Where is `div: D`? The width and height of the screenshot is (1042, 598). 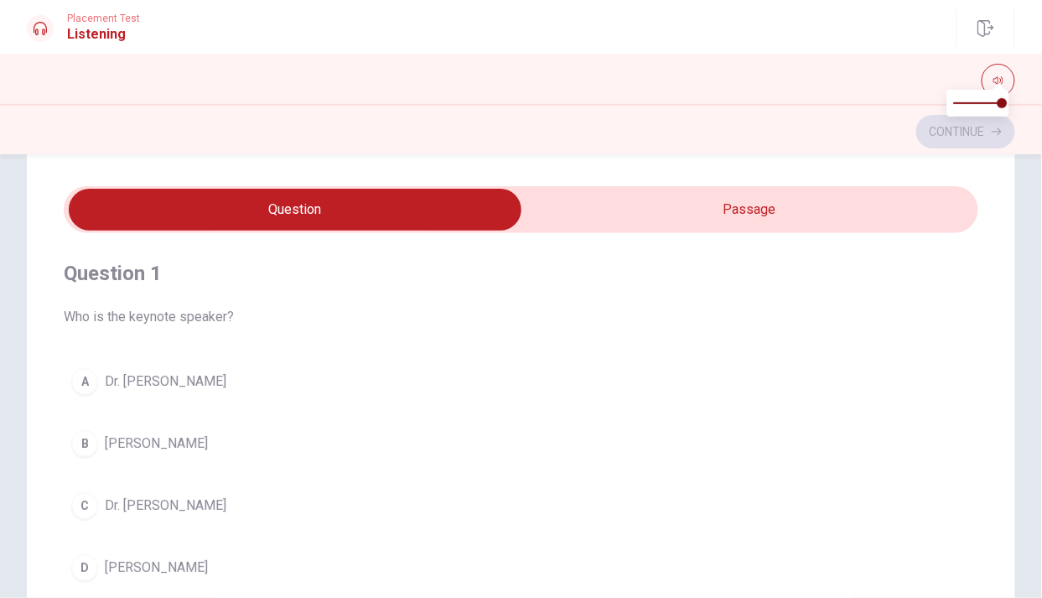 div: D is located at coordinates (85, 567).